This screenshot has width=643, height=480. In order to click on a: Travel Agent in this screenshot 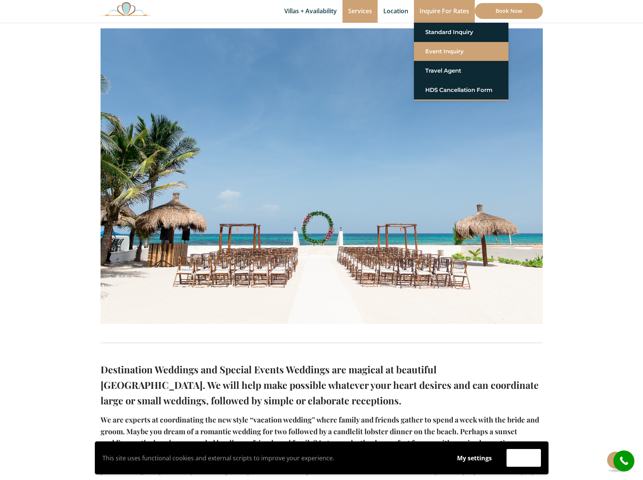, I will do `click(461, 71)`.